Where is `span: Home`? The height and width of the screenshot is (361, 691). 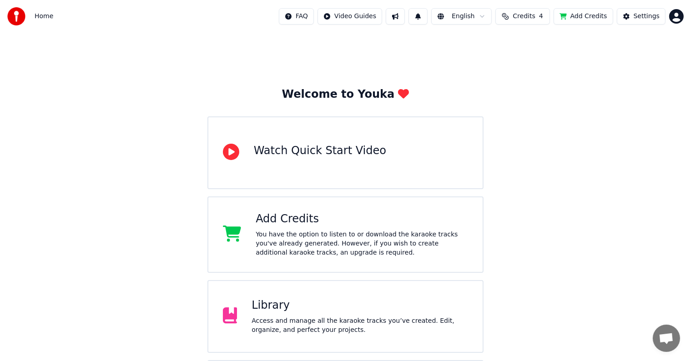 span: Home is located at coordinates (44, 16).